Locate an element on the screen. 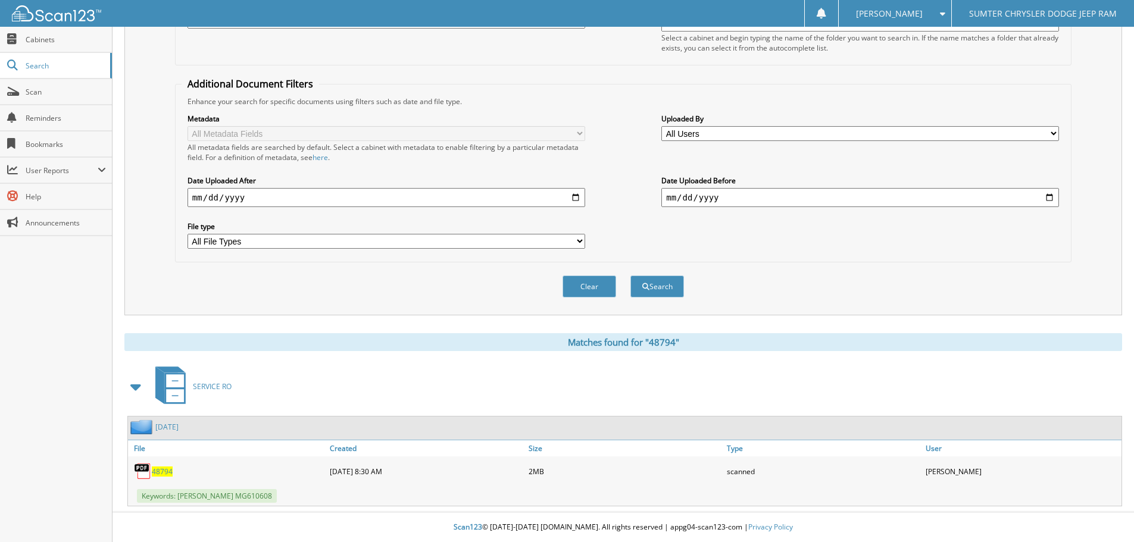 The width and height of the screenshot is (1134, 542). legend: Additional Document Filters is located at coordinates (250, 84).